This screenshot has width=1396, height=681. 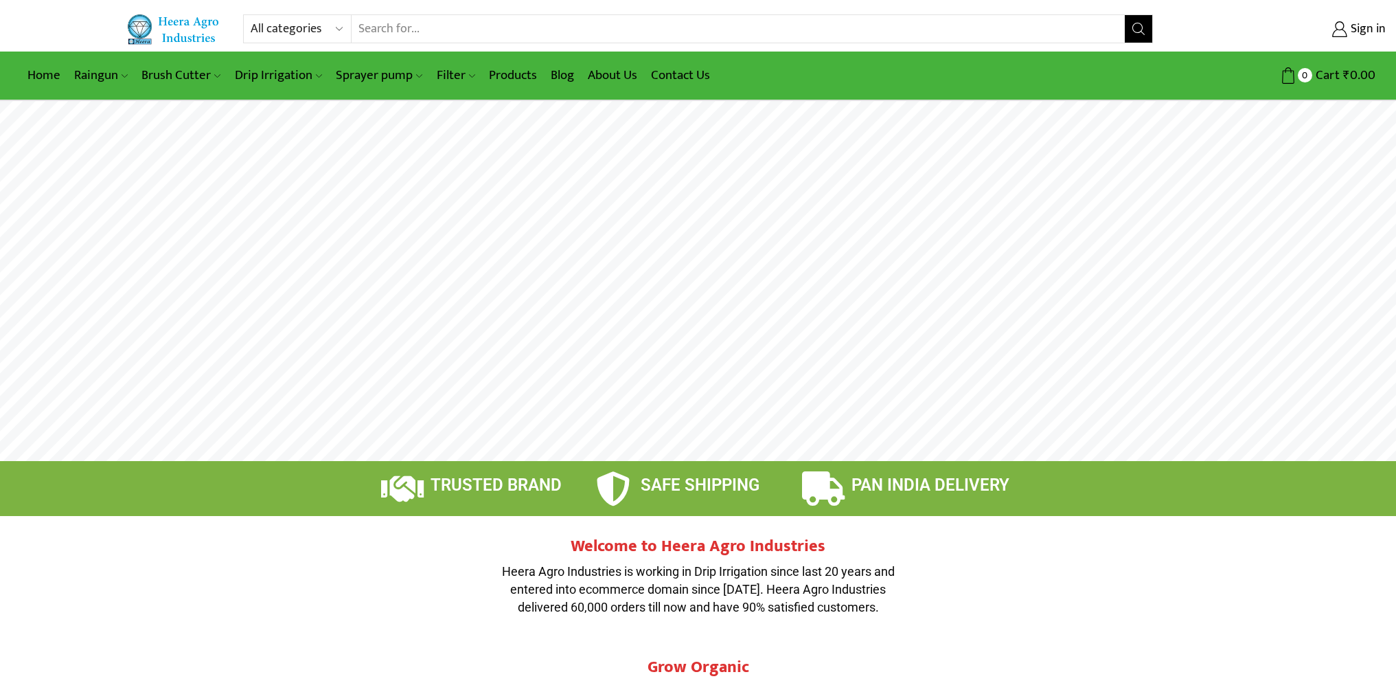 What do you see at coordinates (1271, 75) in the screenshot?
I see `a: 0 Cart ₹0.00` at bounding box center [1271, 75].